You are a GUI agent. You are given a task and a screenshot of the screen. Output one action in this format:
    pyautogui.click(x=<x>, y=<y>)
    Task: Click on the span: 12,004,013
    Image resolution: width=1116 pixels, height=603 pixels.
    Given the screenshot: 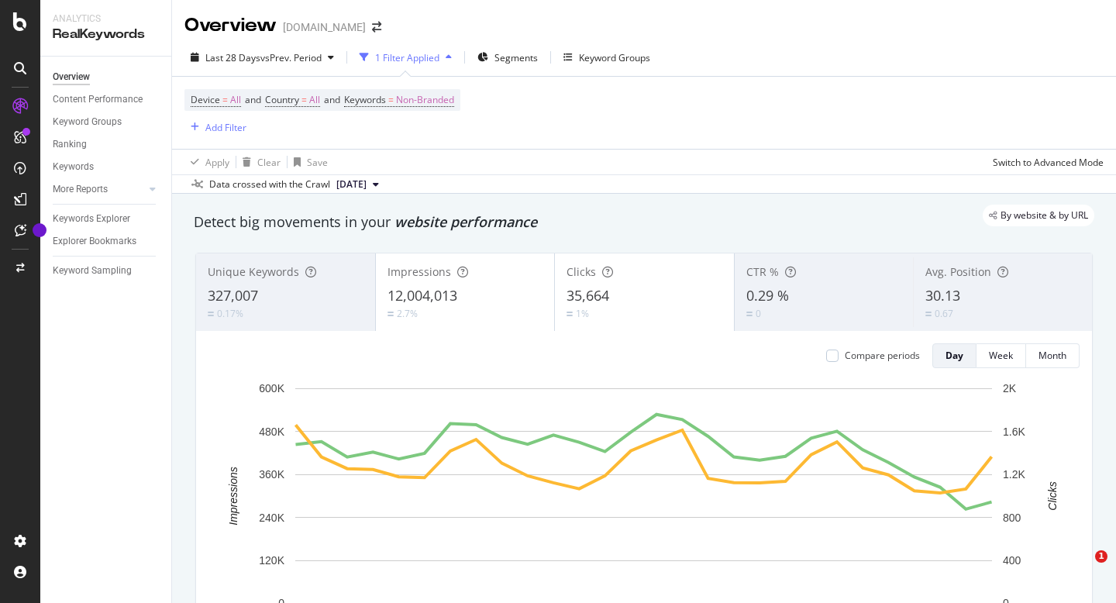 What is the action you would take?
    pyautogui.click(x=422, y=295)
    